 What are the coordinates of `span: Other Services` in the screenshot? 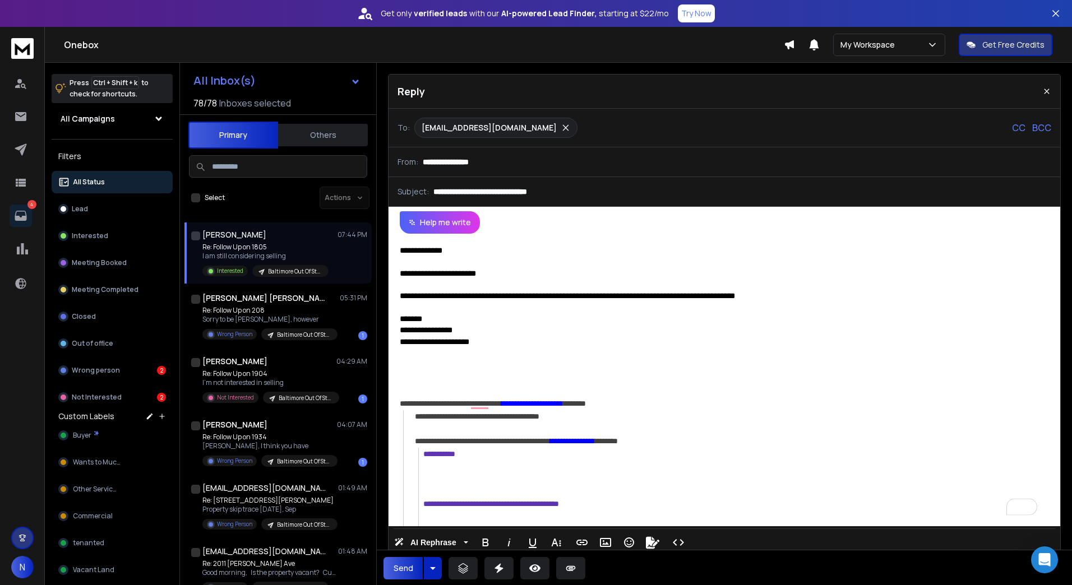 It's located at (96, 489).